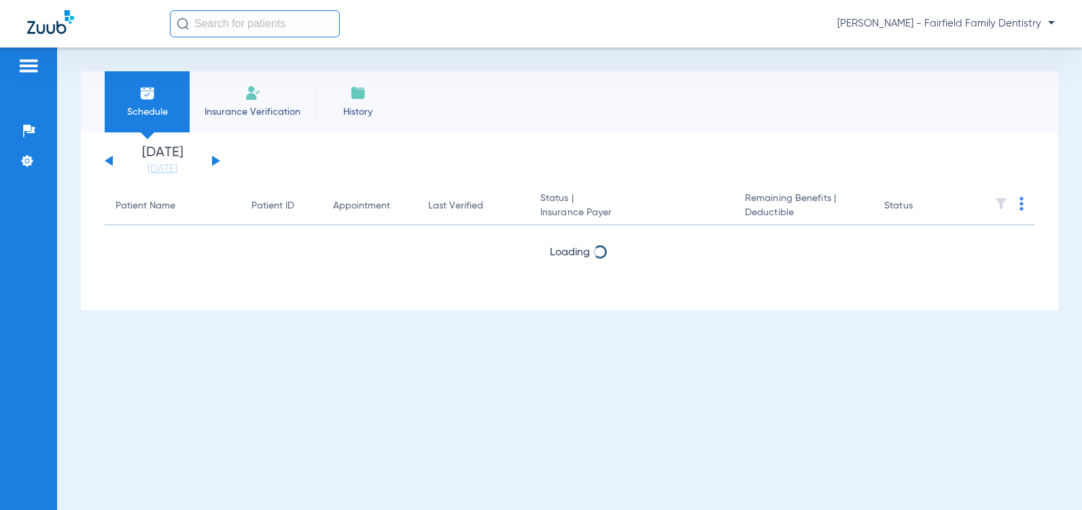 The height and width of the screenshot is (510, 1082). What do you see at coordinates (147, 93) in the screenshot?
I see `img: Schedule` at bounding box center [147, 93].